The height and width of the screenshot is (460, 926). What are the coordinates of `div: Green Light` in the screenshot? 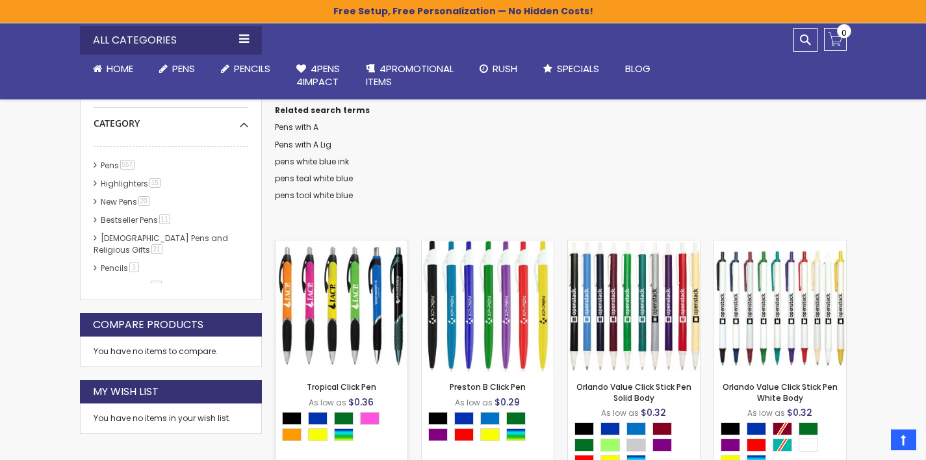 It's located at (610, 445).